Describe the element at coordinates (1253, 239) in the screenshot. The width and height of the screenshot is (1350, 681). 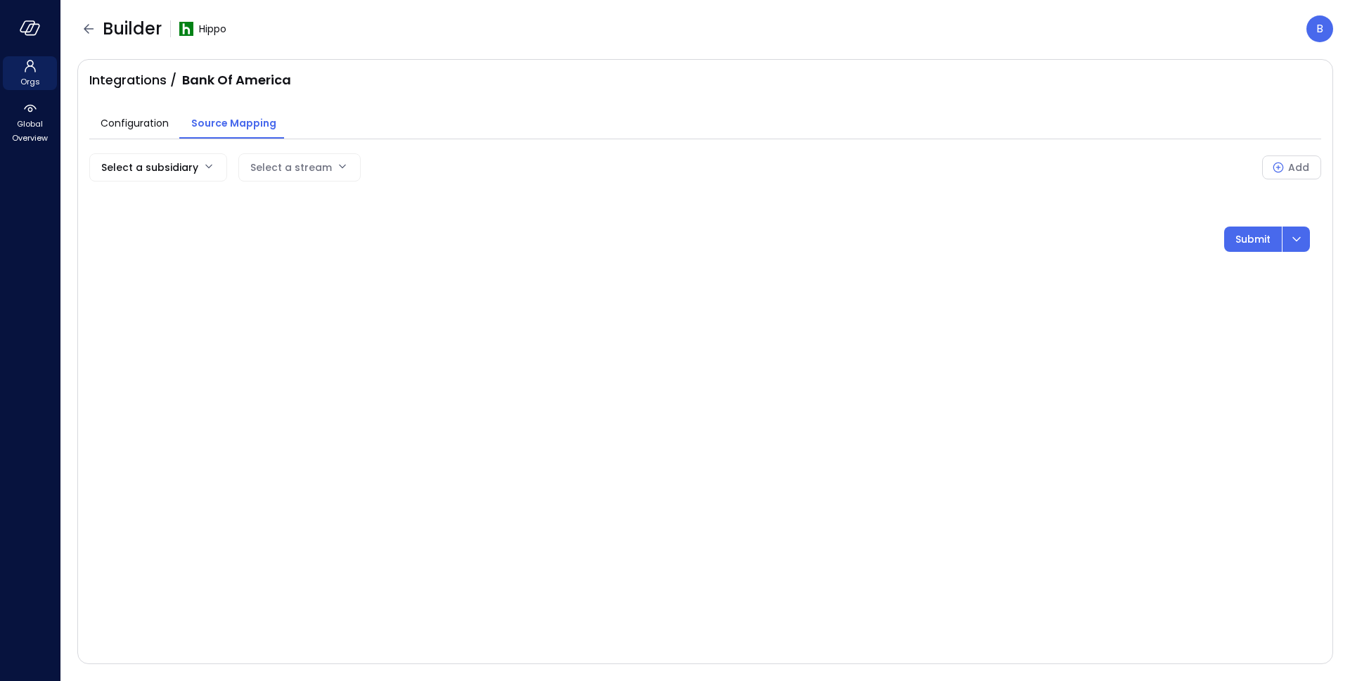
I see `p: Submit` at that location.